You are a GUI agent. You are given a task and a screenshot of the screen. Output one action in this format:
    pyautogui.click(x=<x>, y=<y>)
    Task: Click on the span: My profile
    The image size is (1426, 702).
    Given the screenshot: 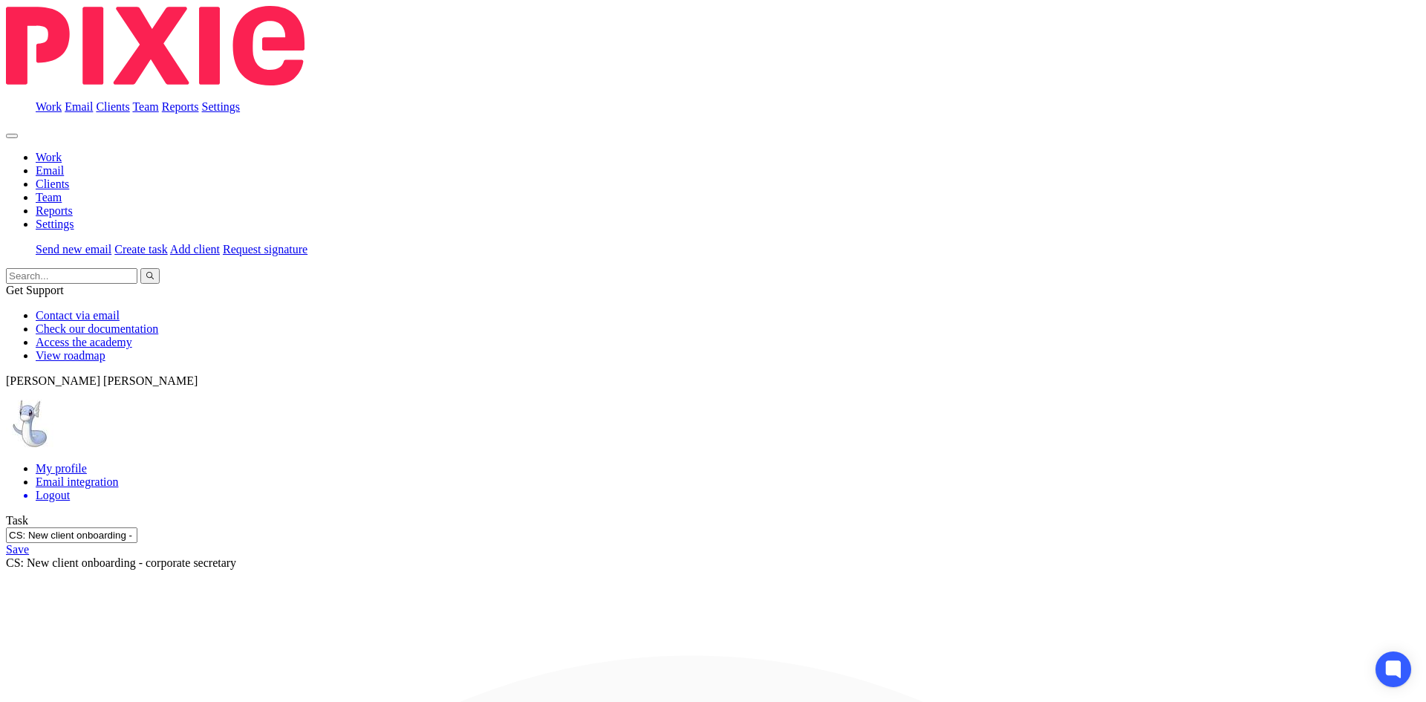 What is the action you would take?
    pyautogui.click(x=61, y=468)
    